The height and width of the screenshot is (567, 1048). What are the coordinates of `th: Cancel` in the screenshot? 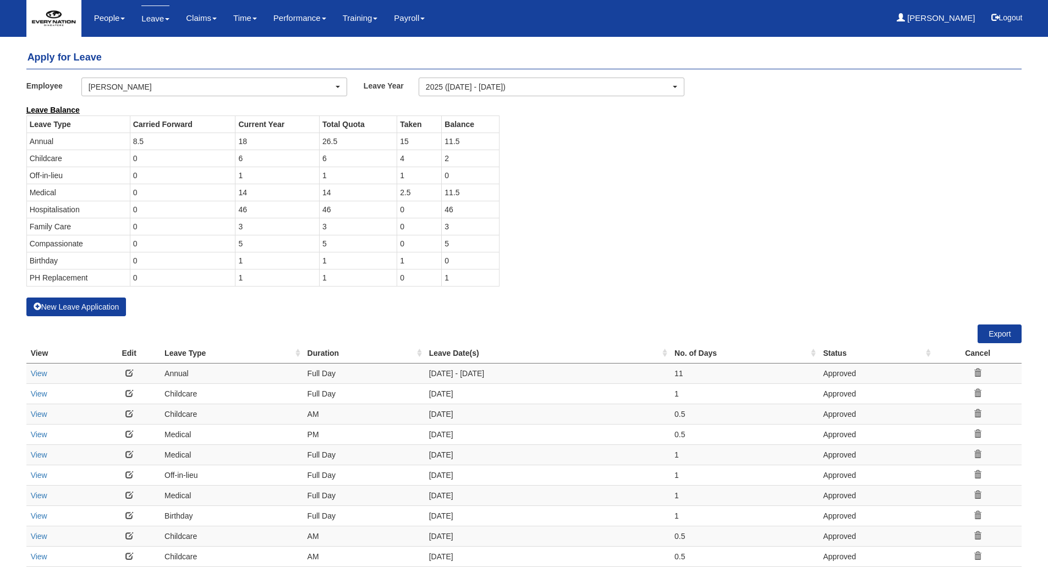 It's located at (978, 353).